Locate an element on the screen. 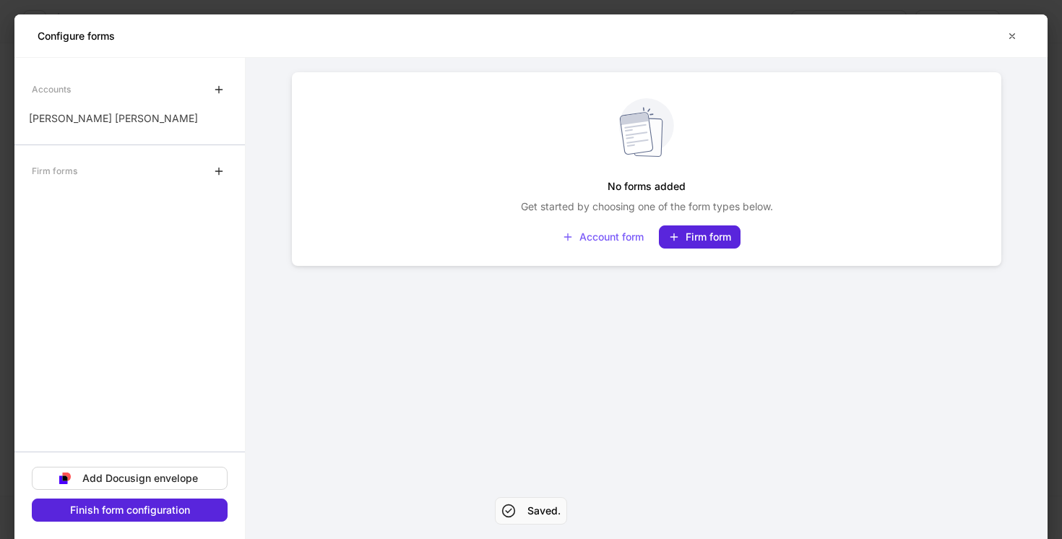 The width and height of the screenshot is (1062, 539). h5: No forms added is located at coordinates (646, 186).